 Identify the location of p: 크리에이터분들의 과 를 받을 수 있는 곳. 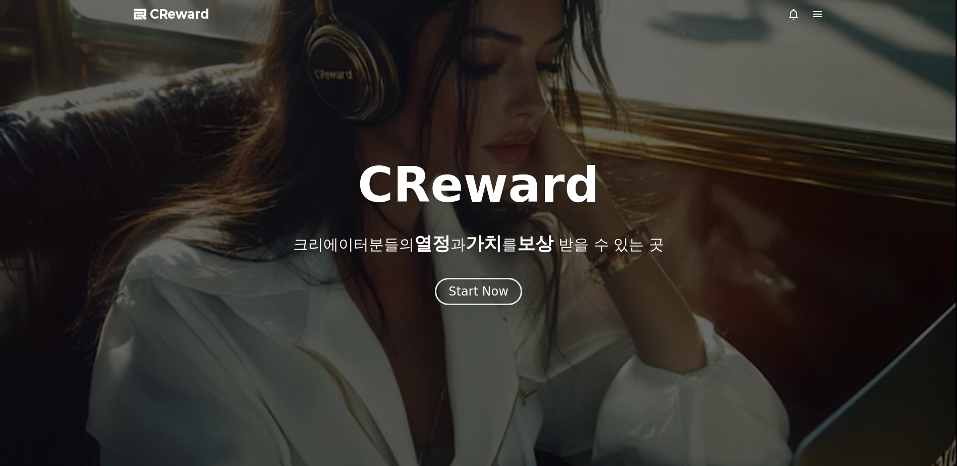
(478, 244).